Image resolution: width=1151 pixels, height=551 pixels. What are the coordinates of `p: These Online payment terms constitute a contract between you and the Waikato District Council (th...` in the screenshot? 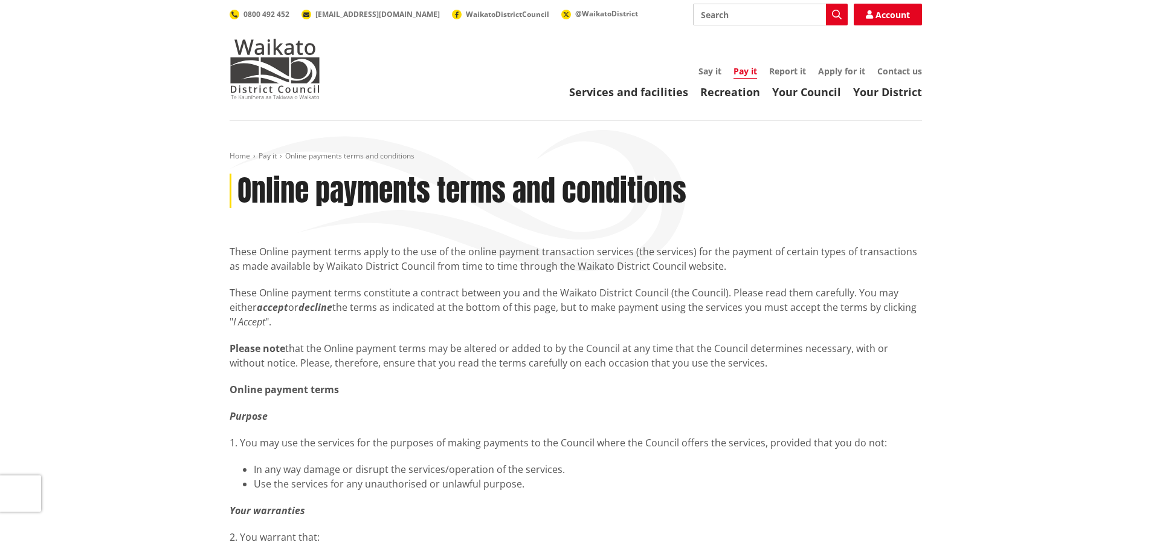 It's located at (576, 307).